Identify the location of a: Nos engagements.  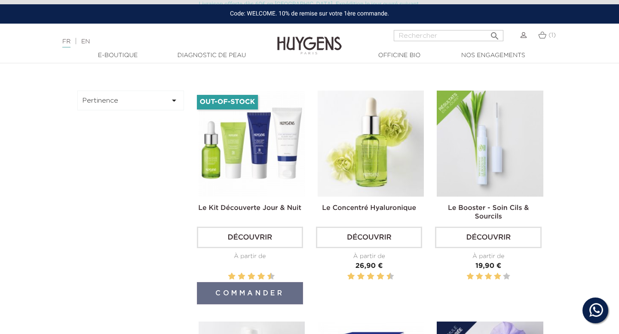
(493, 55).